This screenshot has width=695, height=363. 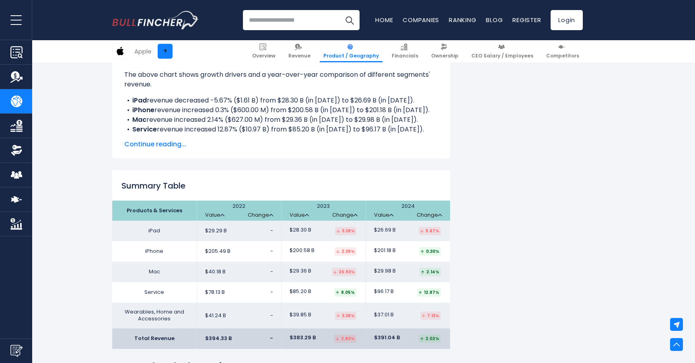 What do you see at coordinates (383, 315) in the screenshot?
I see `span: $37.01 B` at bounding box center [383, 315].